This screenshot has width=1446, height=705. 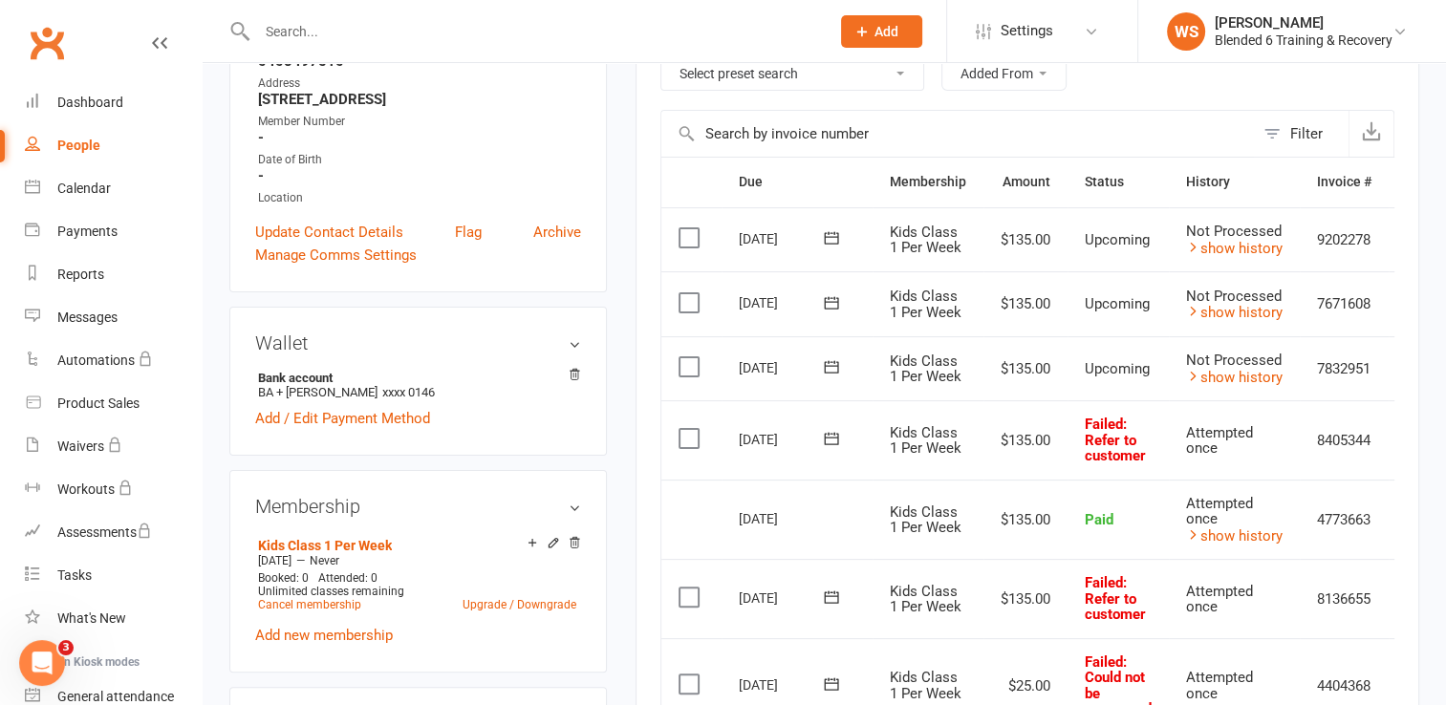 I want to click on td: 7671608, so click(x=1344, y=304).